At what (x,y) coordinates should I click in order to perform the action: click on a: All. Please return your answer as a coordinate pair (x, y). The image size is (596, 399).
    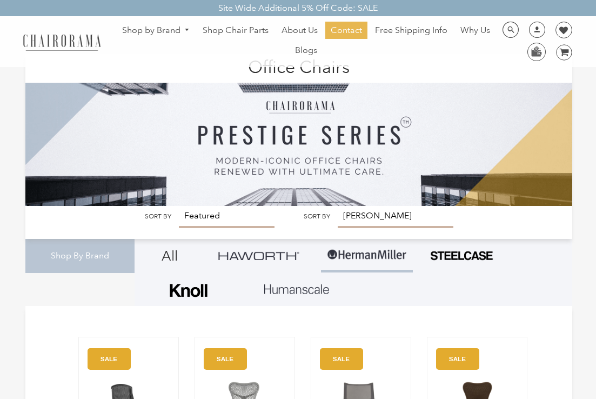
    Looking at the image, I should click on (170, 256).